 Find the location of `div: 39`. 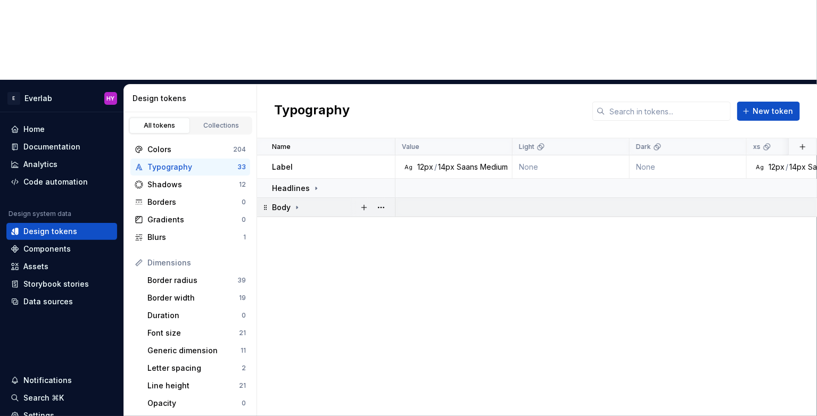

div: 39 is located at coordinates (242, 280).